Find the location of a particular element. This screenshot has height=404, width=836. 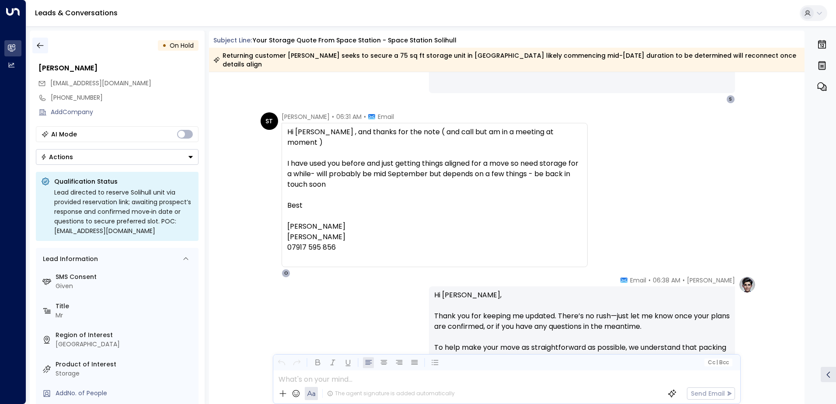

button: Cc|Bcc is located at coordinates (718, 362).